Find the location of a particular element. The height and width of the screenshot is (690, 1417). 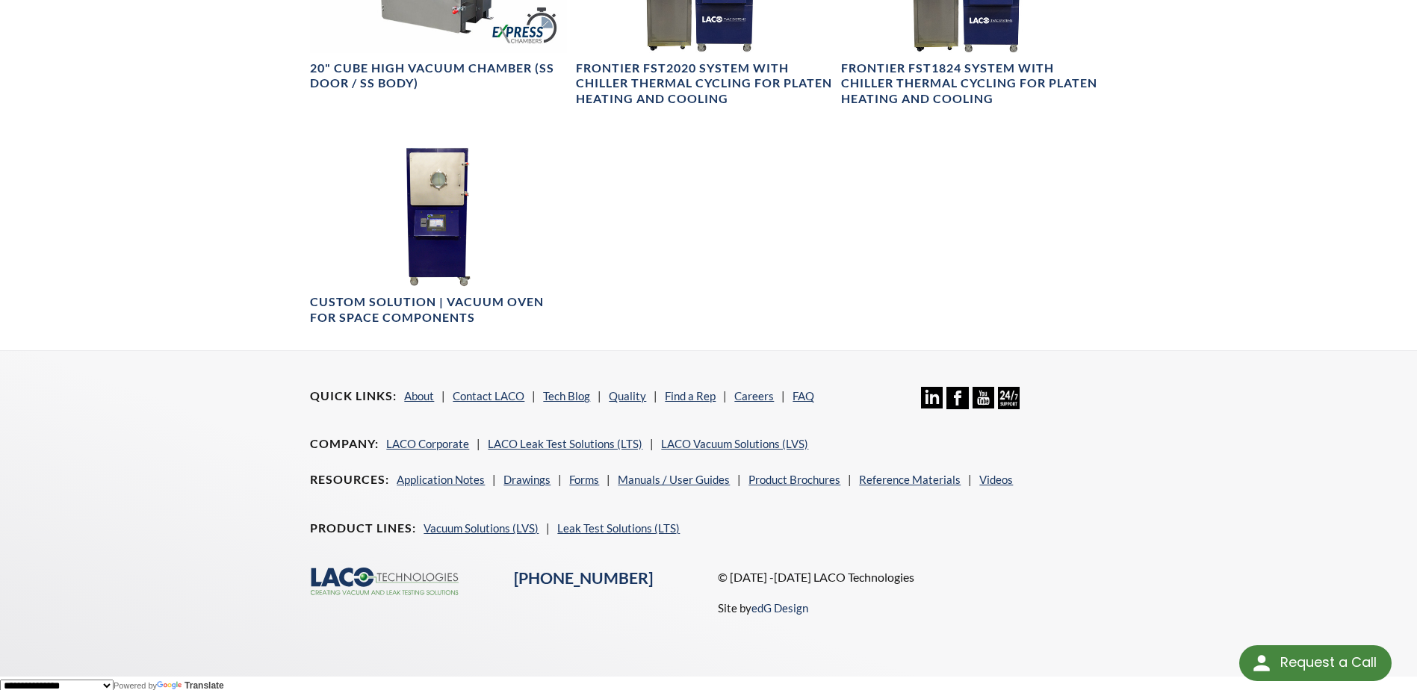

a: Manuals / User Guides is located at coordinates (674, 480).